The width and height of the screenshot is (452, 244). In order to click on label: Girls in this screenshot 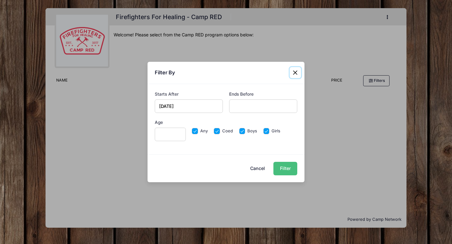, I will do `click(276, 131)`.